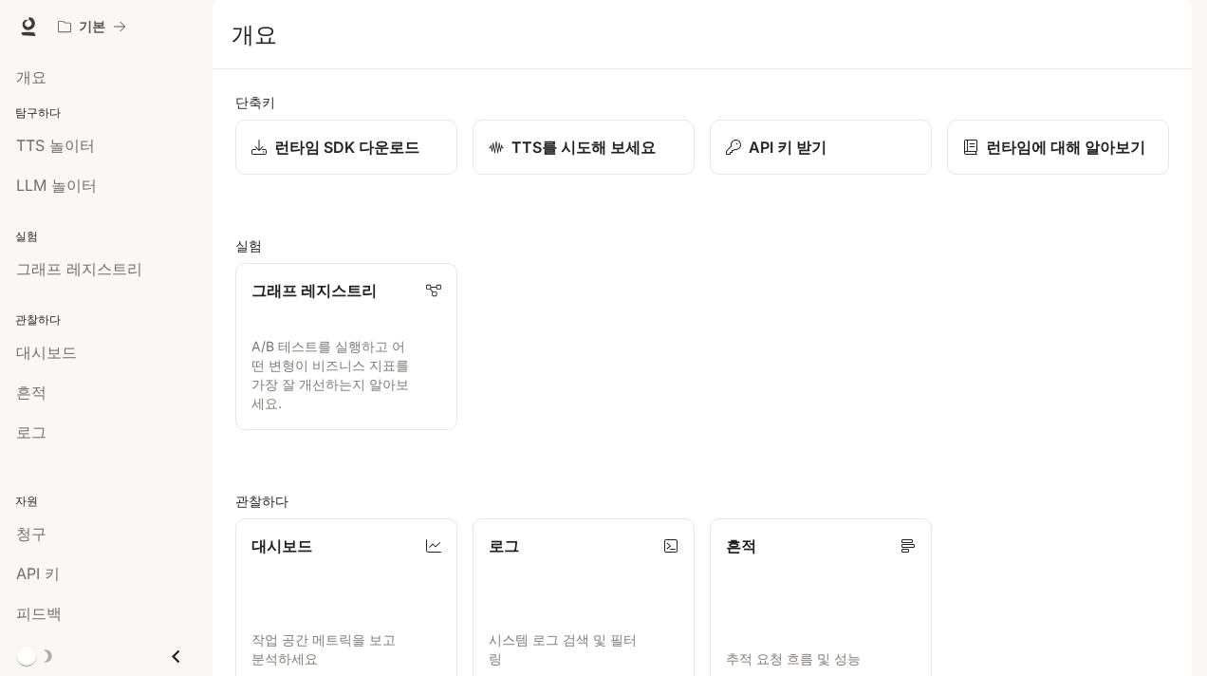 The width and height of the screenshot is (1207, 676). Describe the element at coordinates (1058, 147) in the screenshot. I see `a: 런타임에 대해 알아보기` at that location.